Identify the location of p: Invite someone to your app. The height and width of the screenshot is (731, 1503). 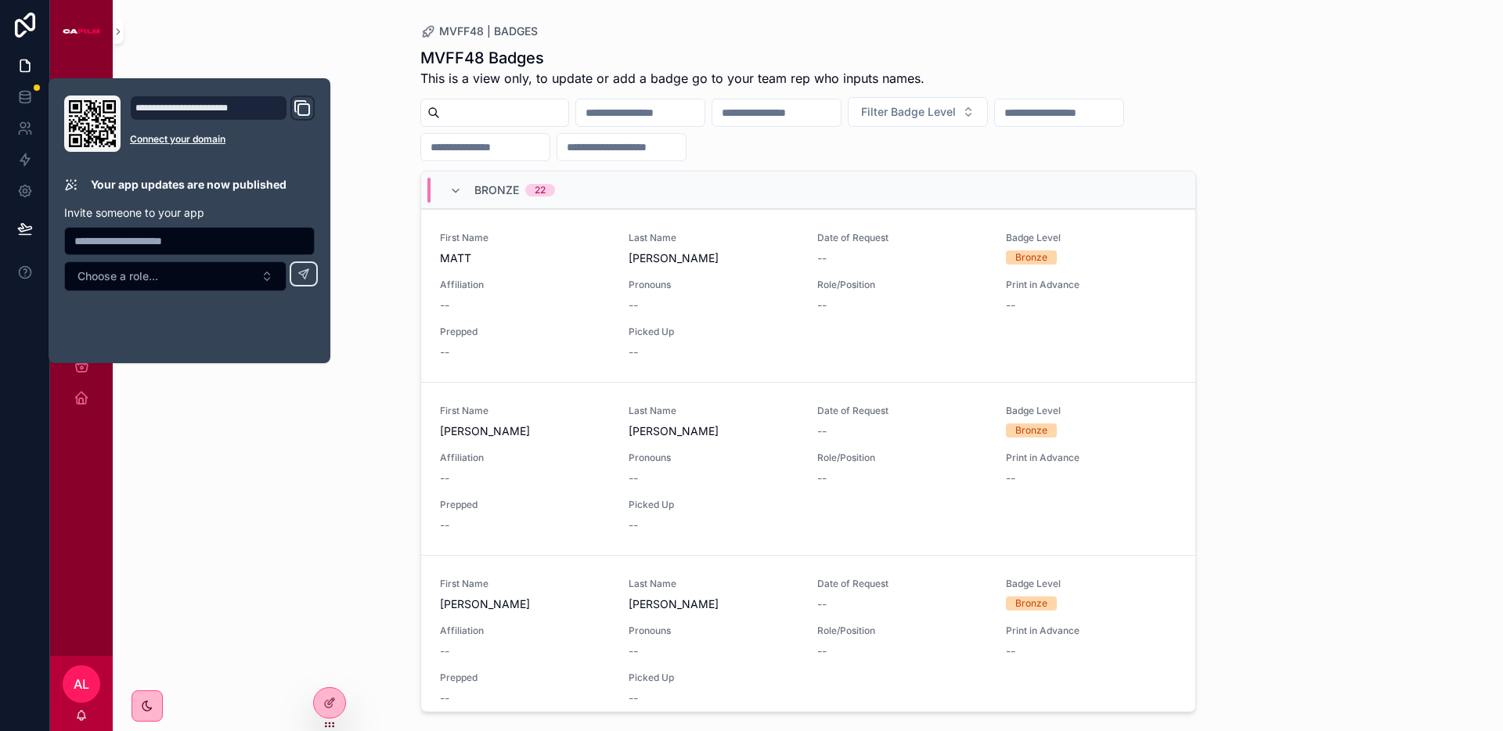
(189, 213).